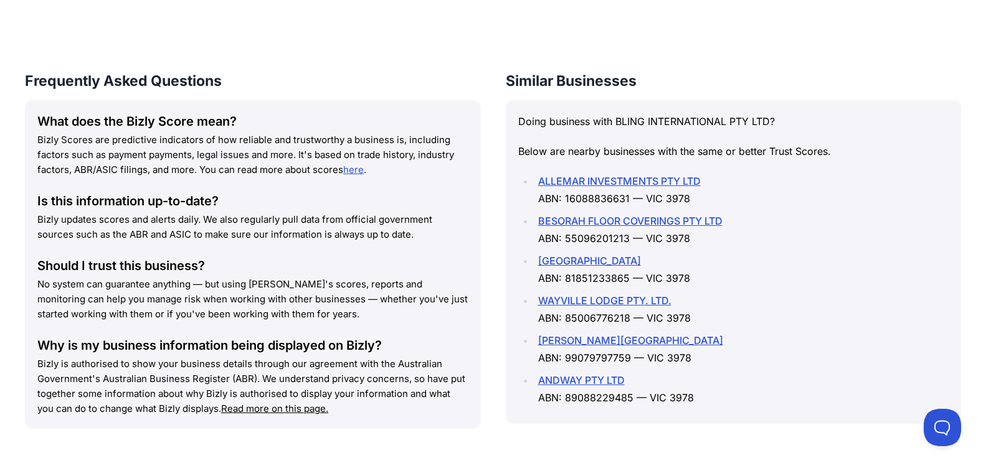 This screenshot has width=986, height=471. Describe the element at coordinates (275, 408) in the screenshot. I see `a: Read more on this page.` at that location.